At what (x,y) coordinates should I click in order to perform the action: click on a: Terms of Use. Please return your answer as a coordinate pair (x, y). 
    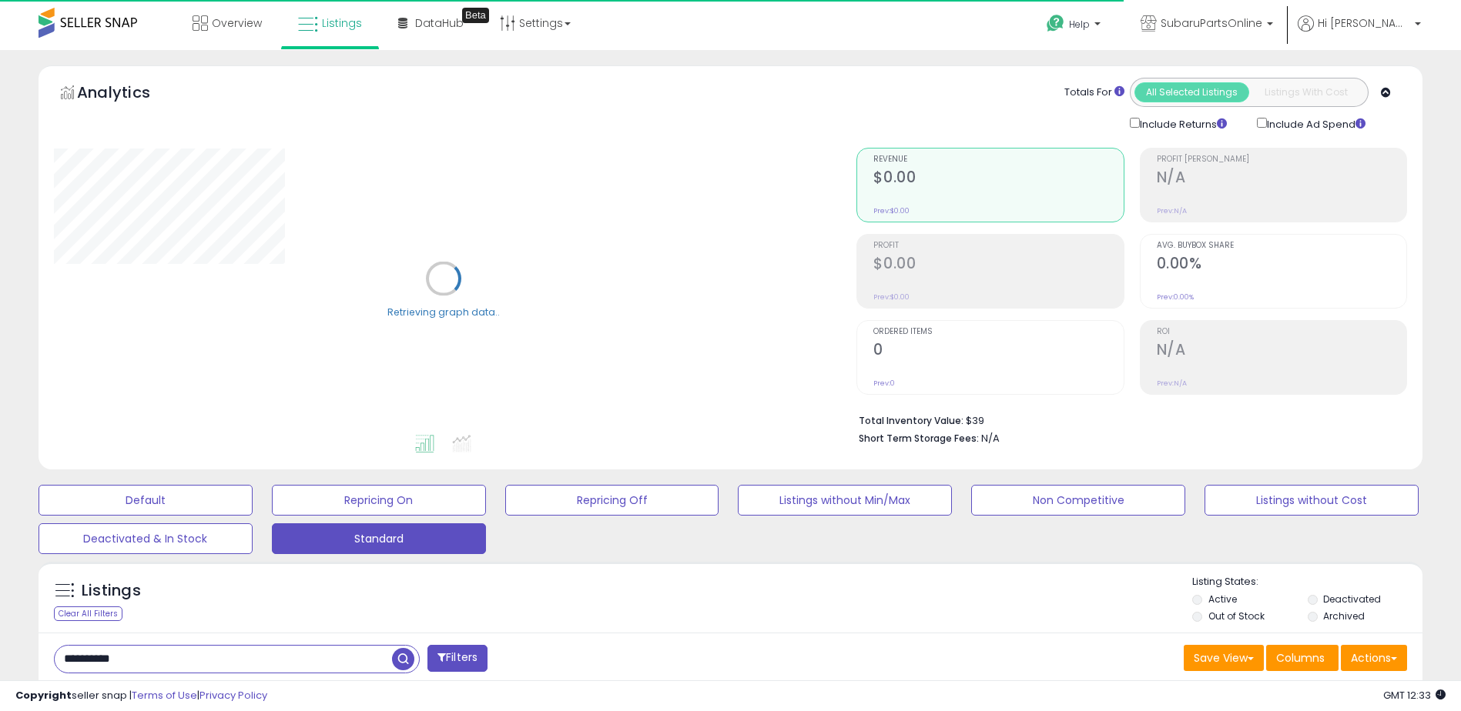
    Looking at the image, I should click on (164, 695).